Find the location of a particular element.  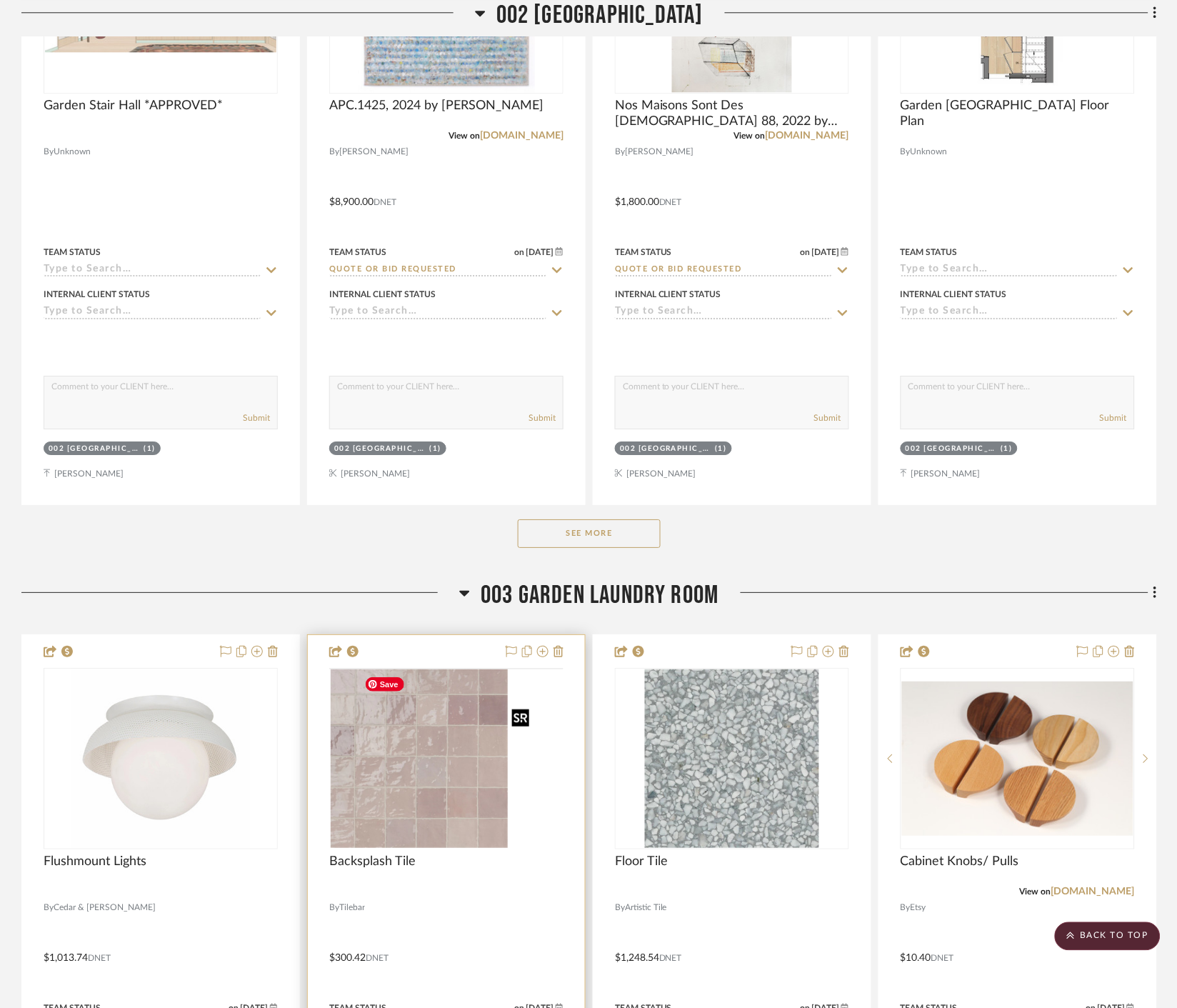

span: Etsy is located at coordinates (919, 907).